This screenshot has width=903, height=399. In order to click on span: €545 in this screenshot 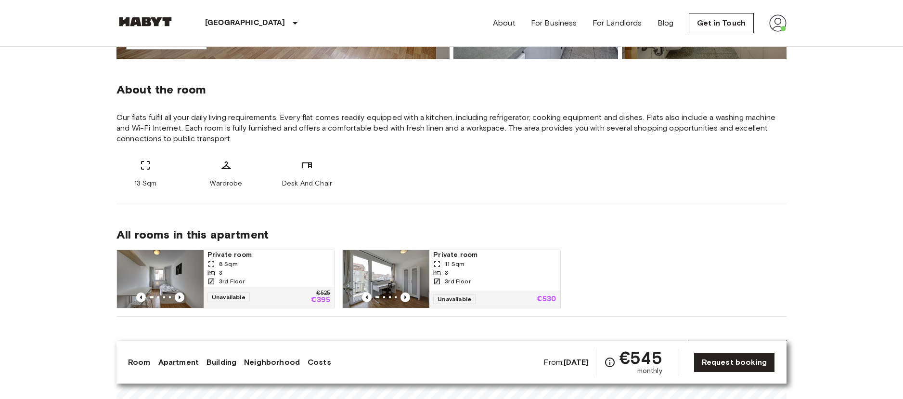, I will do `click(641, 357)`.